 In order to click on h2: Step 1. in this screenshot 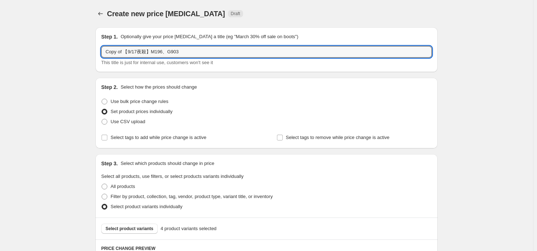, I will do `click(109, 37)`.